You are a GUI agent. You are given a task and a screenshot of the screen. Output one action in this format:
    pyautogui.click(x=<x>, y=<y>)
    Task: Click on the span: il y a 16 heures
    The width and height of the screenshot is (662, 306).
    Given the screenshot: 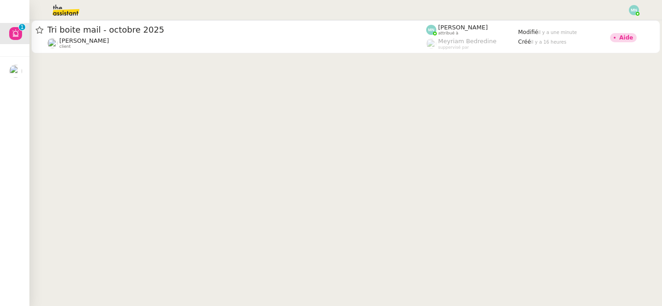 What is the action you would take?
    pyautogui.click(x=549, y=42)
    